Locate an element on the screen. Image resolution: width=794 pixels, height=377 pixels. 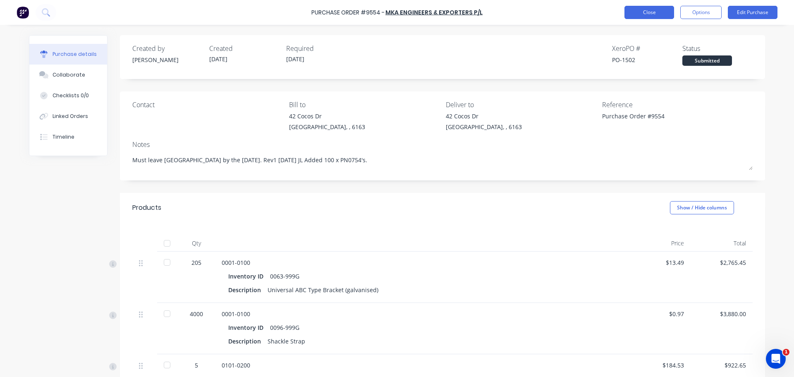
div: Products is located at coordinates (147, 208).